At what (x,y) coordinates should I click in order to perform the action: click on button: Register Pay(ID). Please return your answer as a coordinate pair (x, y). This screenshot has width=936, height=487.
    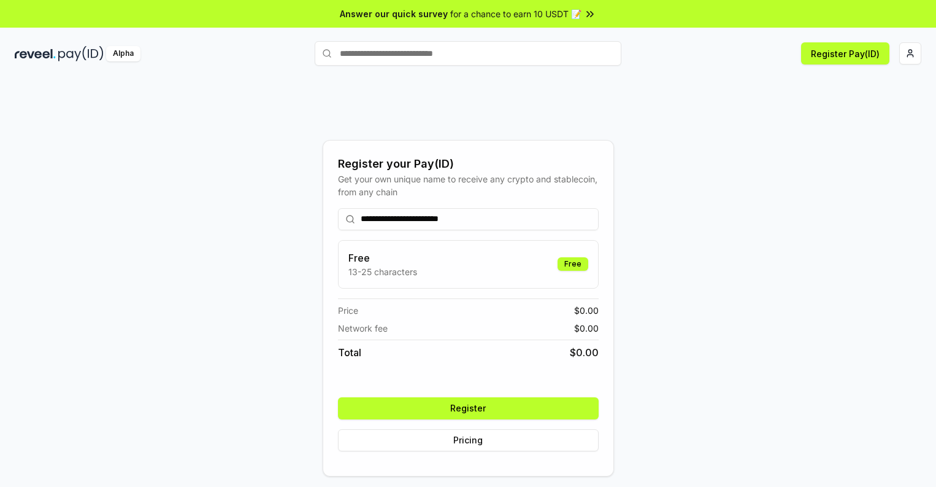
    Looking at the image, I should click on (846, 53).